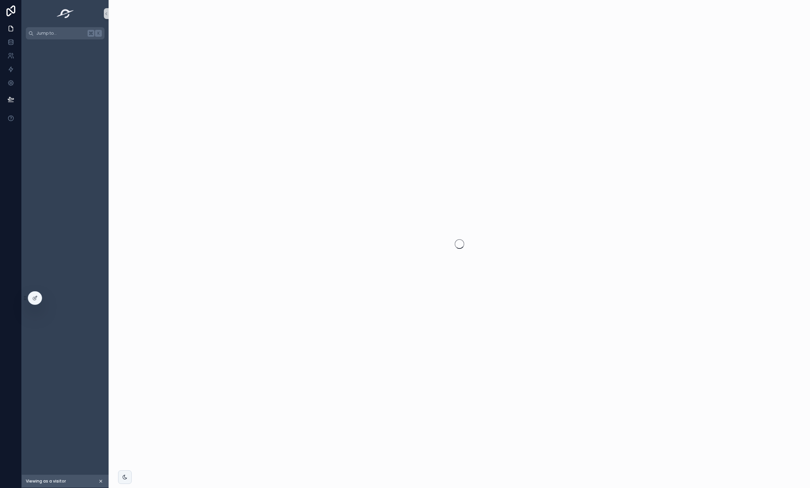 The image size is (810, 488). What do you see at coordinates (60, 33) in the screenshot?
I see `span: Jump to...` at bounding box center [60, 33].